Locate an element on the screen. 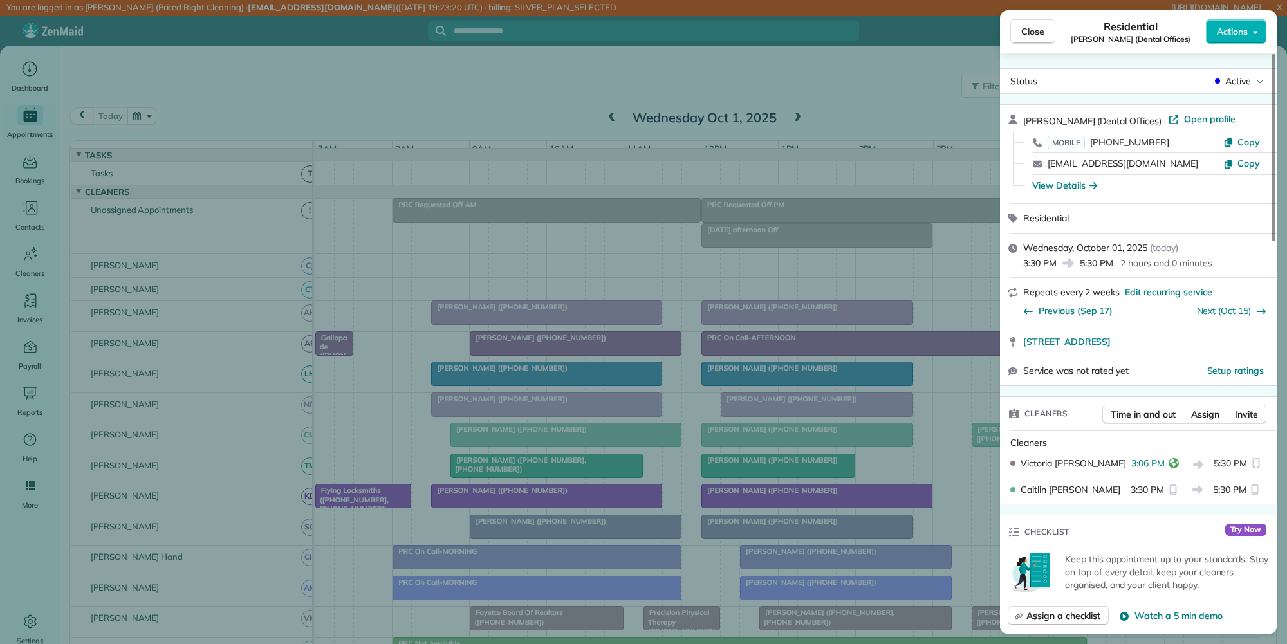 Image resolution: width=1287 pixels, height=644 pixels. span: Status is located at coordinates (1024, 81).